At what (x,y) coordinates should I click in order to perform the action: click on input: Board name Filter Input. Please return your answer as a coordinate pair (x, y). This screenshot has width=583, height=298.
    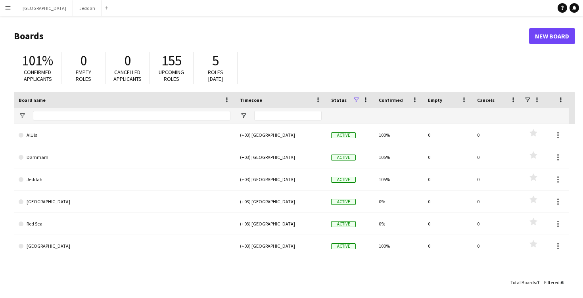
    Looking at the image, I should click on (132, 116).